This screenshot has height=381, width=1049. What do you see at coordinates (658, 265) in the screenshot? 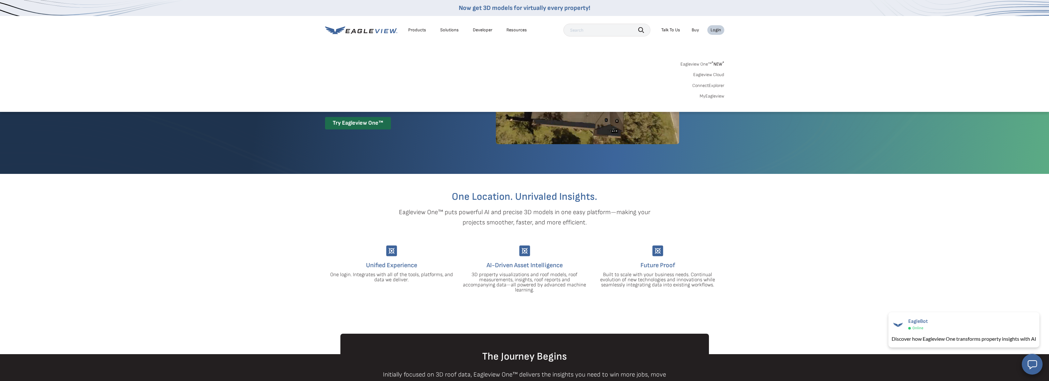
I see `h4: Future Proof` at bounding box center [658, 265].